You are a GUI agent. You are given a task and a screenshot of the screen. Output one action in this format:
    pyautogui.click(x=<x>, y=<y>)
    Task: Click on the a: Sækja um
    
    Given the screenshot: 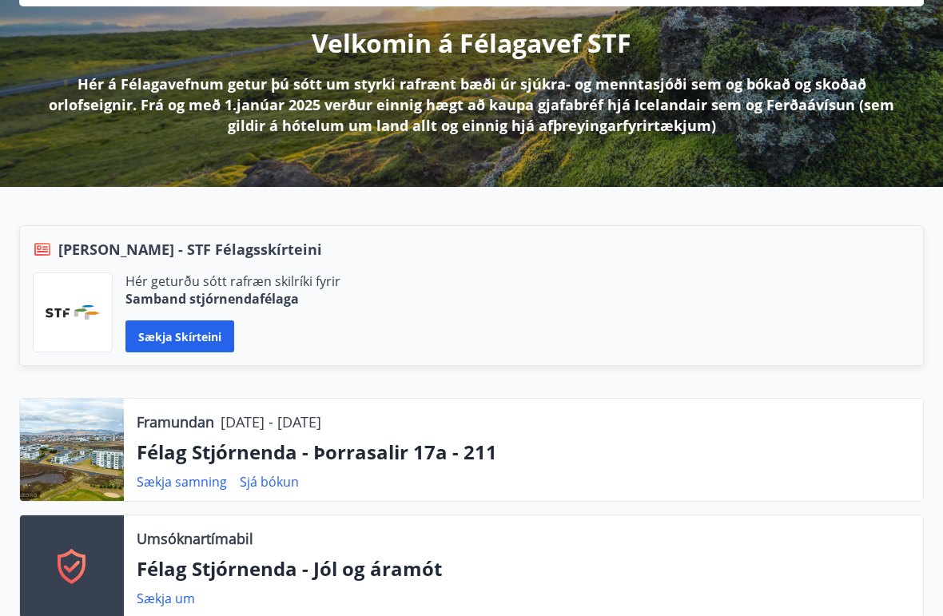 What is the action you would take?
    pyautogui.click(x=165, y=599)
    